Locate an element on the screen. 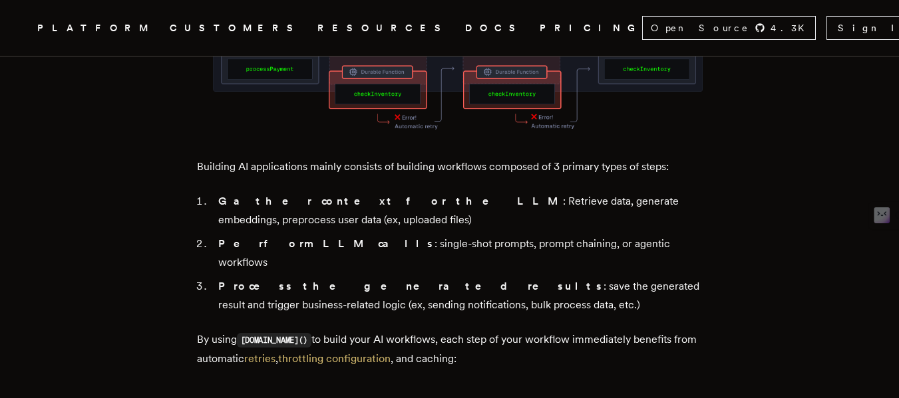  strong: Perform LLM calls is located at coordinates (326, 243).